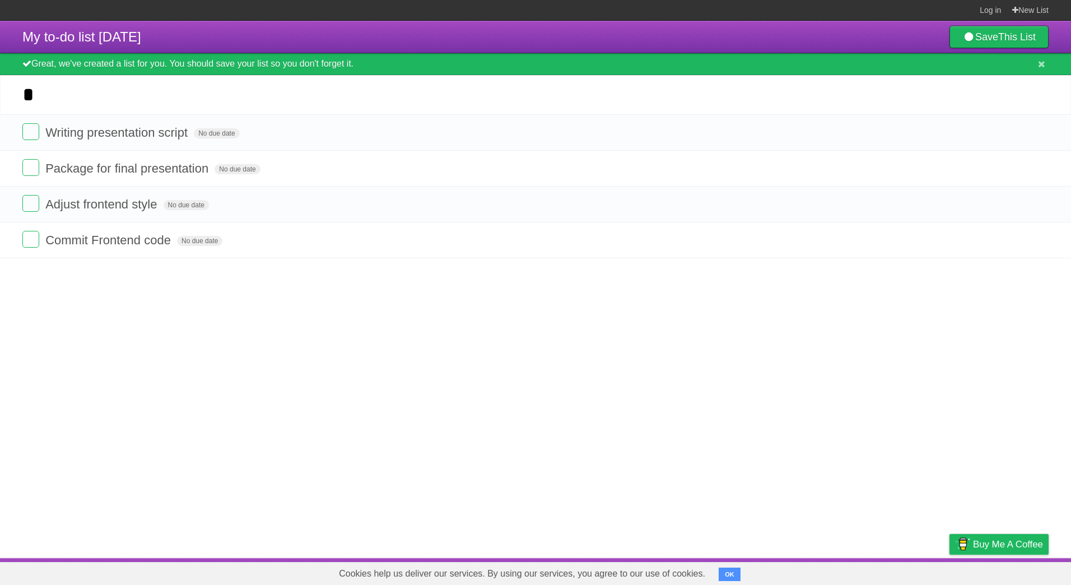 Image resolution: width=1071 pixels, height=585 pixels. I want to click on a: Privacy, so click(950, 572).